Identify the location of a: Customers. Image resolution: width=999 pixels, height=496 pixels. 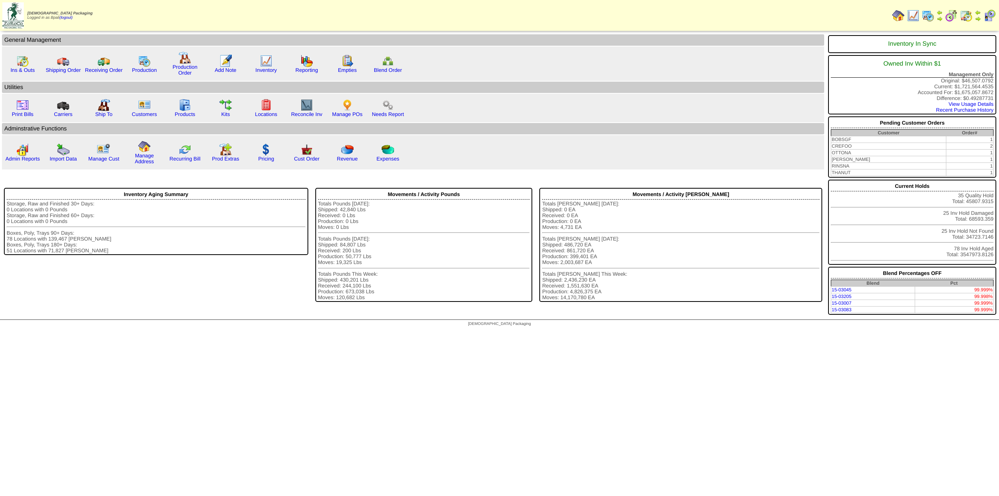
(144, 114).